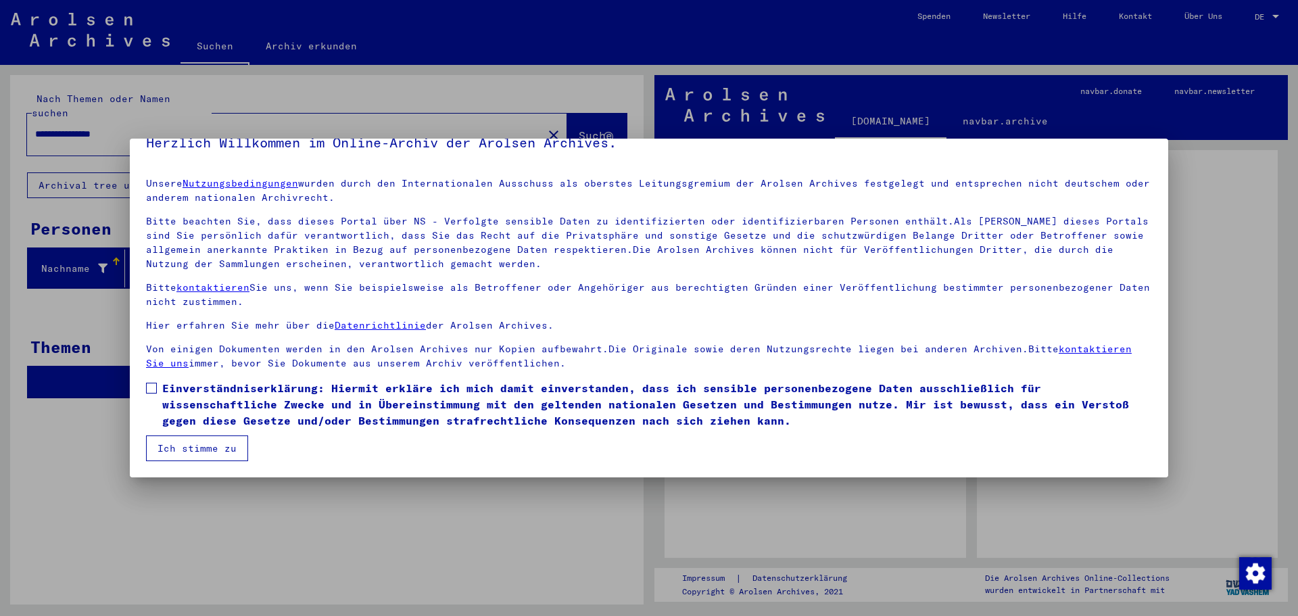  I want to click on button: Ich stimme zu, so click(197, 448).